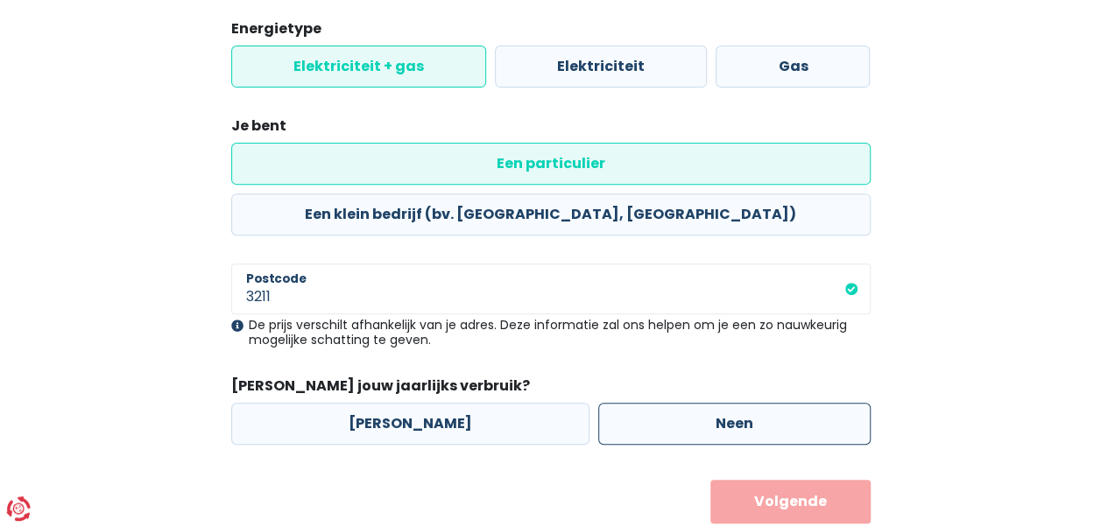 Image resolution: width=1101 pixels, height=527 pixels. What do you see at coordinates (551, 32) in the screenshot?
I see `legend: Energietype` at bounding box center [551, 32].